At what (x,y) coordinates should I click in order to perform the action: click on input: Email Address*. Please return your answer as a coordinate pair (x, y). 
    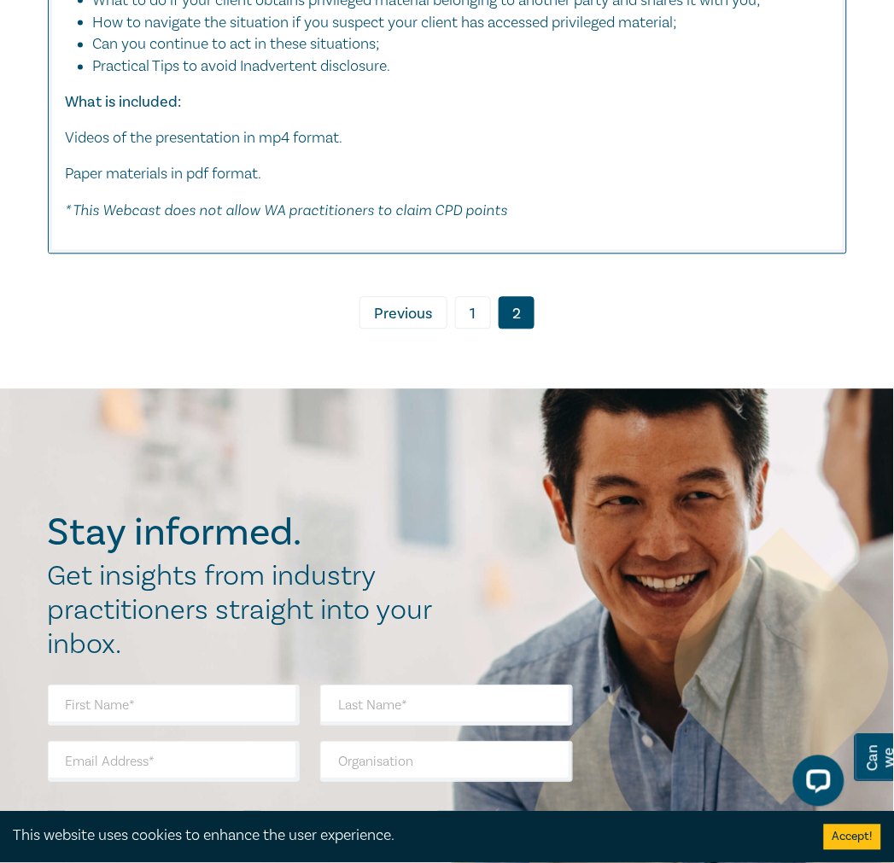
    Looking at the image, I should click on (174, 762).